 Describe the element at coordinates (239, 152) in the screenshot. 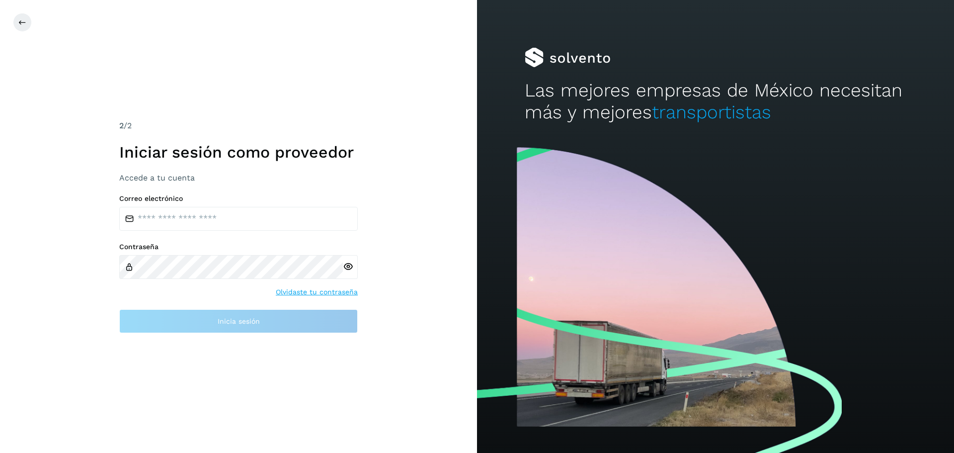

I see `h1: Iniciar sesión como proveedor` at that location.